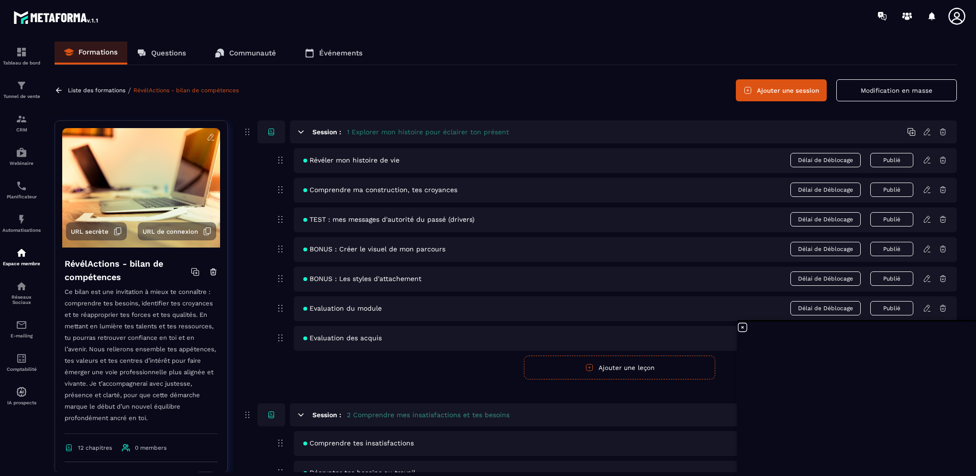 The image size is (976, 476). What do you see at coordinates (22, 186) in the screenshot?
I see `img: scheduler` at bounding box center [22, 186].